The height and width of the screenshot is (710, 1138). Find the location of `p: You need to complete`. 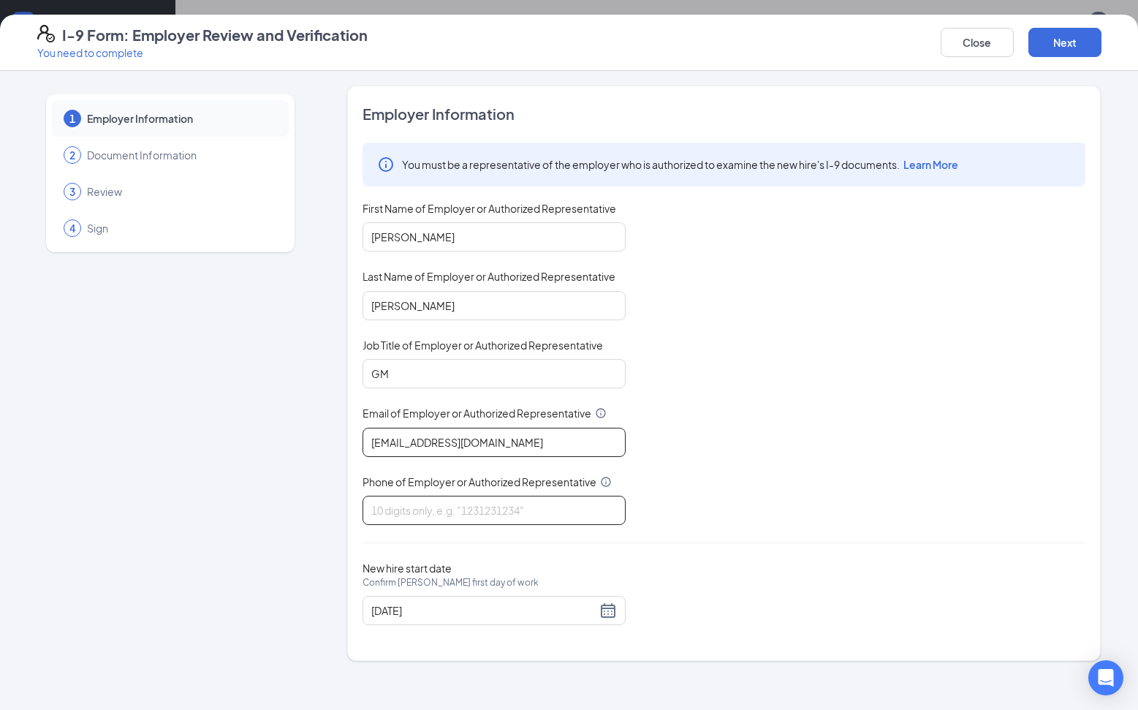

p: You need to complete is located at coordinates (202, 53).